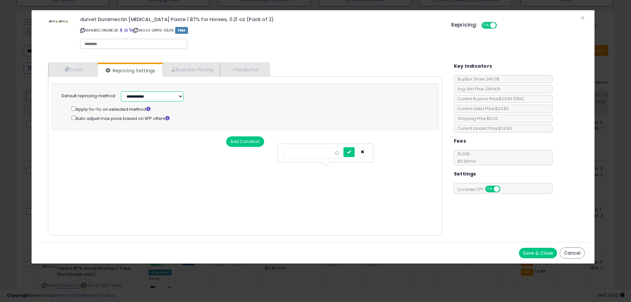 The width and height of the screenshot is (631, 302). What do you see at coordinates (489, 99) in the screenshot?
I see `span: Current Buybox Price:` at bounding box center [489, 99].